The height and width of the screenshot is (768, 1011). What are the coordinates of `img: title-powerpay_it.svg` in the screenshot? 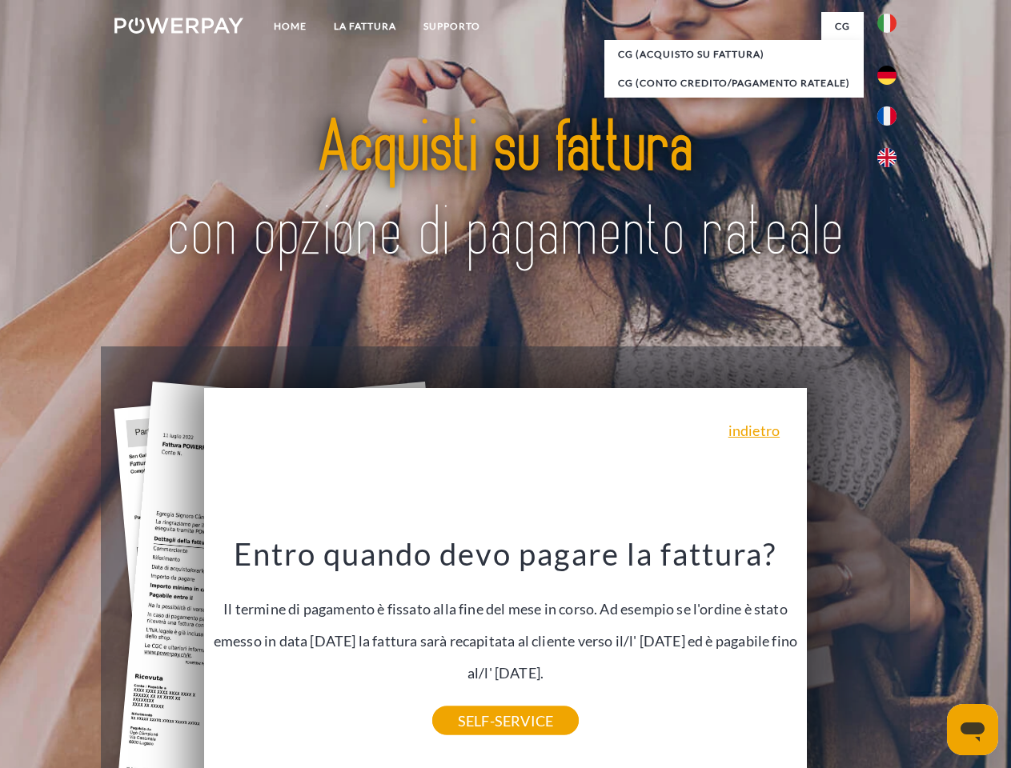 It's located at (505, 191).